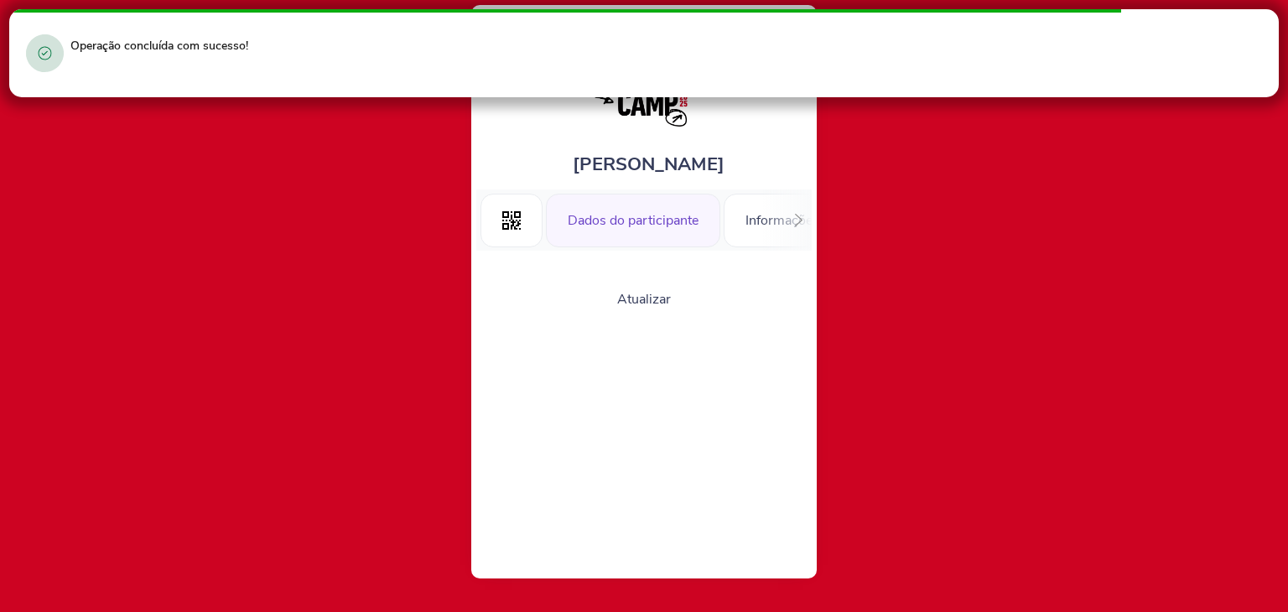 The width and height of the screenshot is (1288, 612). Describe the element at coordinates (633, 219) in the screenshot. I see `a: Dados do participante` at that location.